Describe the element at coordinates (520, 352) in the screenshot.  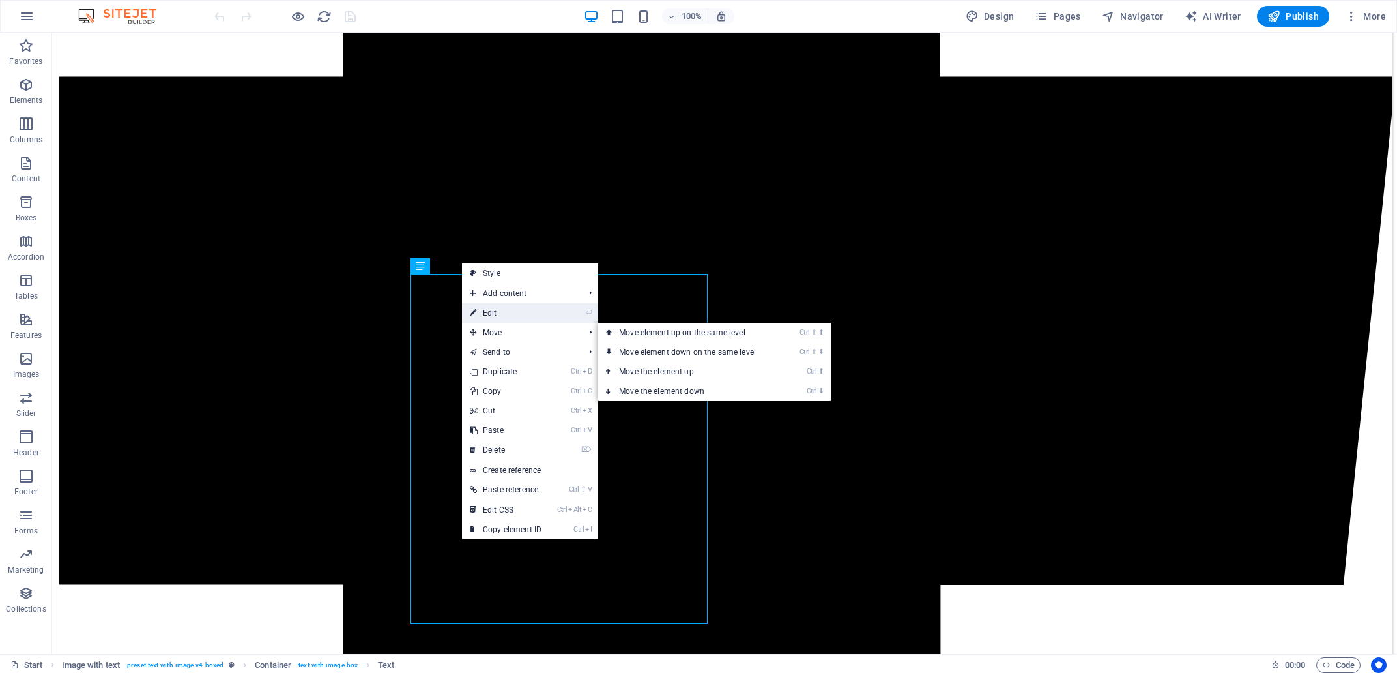
I see `a: Send to` at that location.